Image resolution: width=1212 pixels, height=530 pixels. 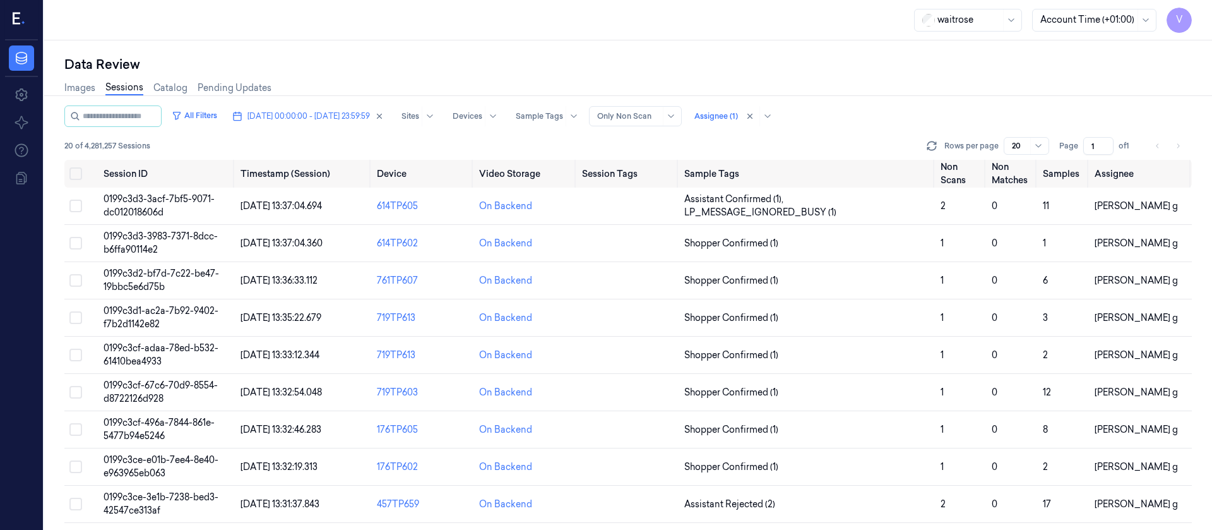 What do you see at coordinates (1046, 318) in the screenshot?
I see `span: 3` at bounding box center [1046, 318].